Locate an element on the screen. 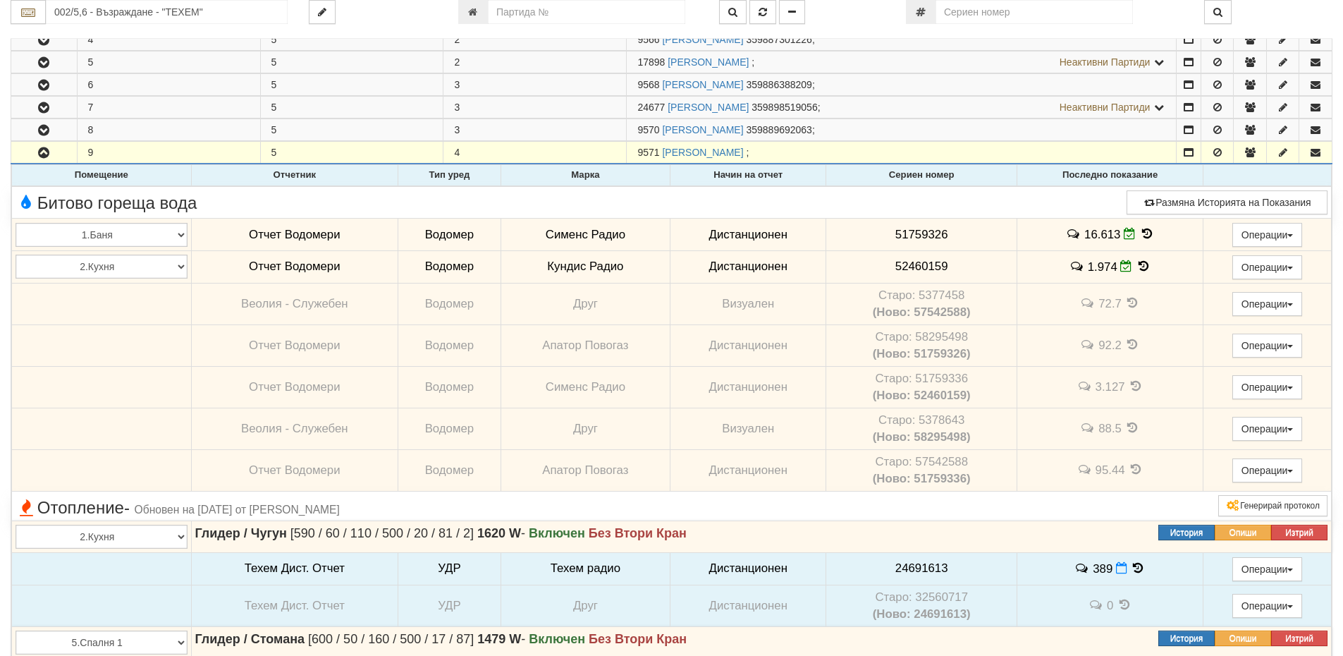  th: Последно показание is located at coordinates (1110, 176).